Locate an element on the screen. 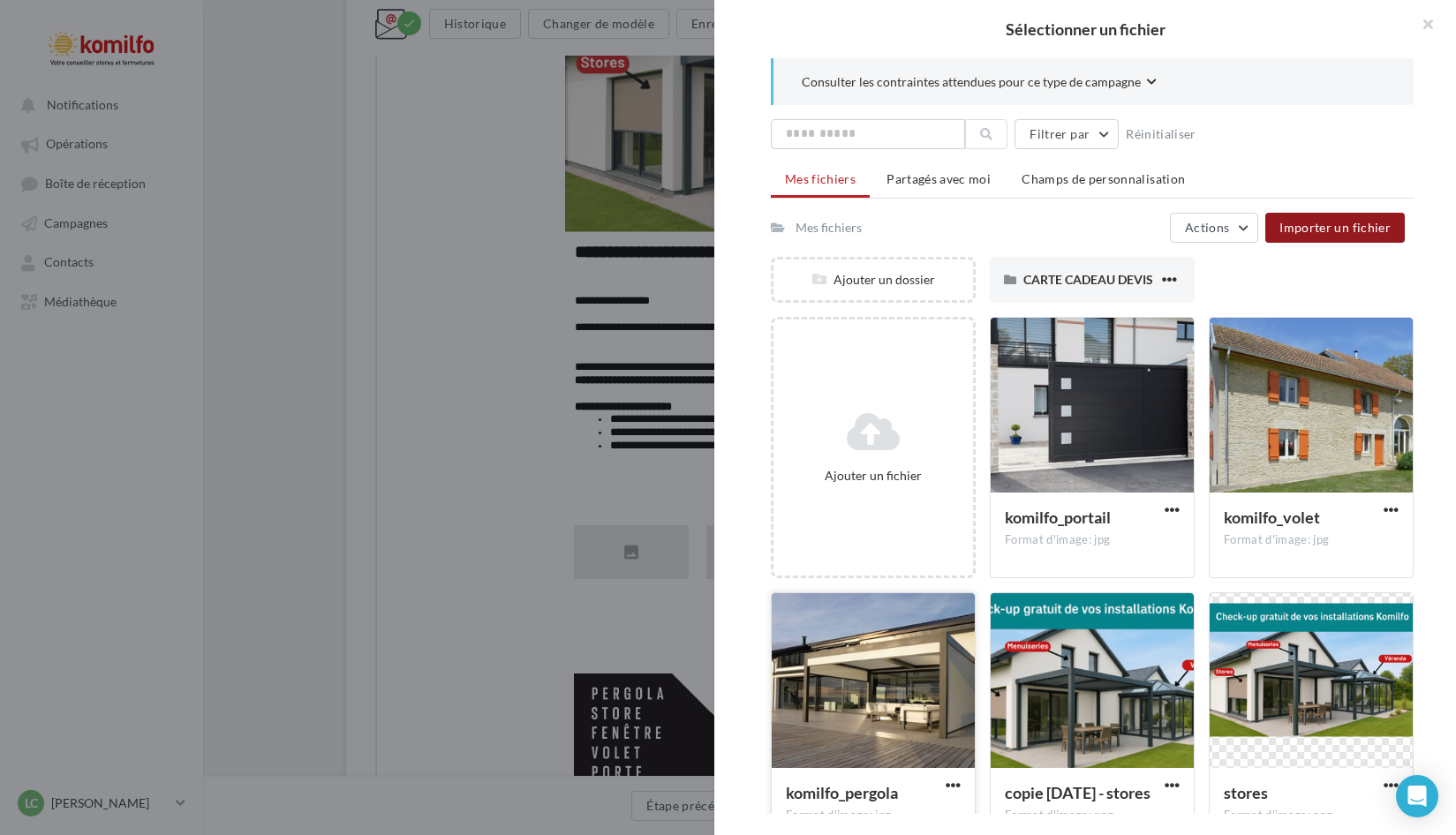  button: Réinitialiser is located at coordinates (1161, 134).